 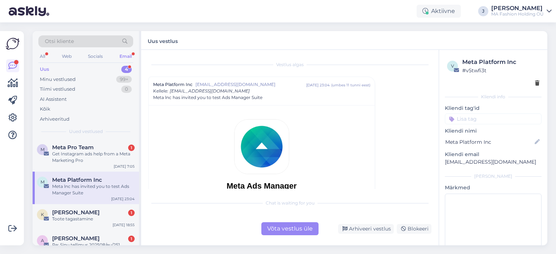 What do you see at coordinates (67, 56) in the screenshot?
I see `div: Web` at bounding box center [67, 56].